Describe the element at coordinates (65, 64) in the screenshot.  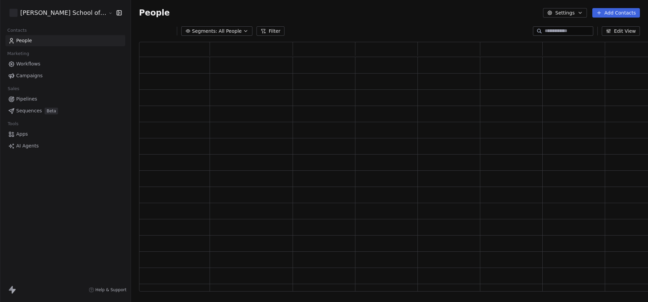
I see `a: Workflows` at that location.